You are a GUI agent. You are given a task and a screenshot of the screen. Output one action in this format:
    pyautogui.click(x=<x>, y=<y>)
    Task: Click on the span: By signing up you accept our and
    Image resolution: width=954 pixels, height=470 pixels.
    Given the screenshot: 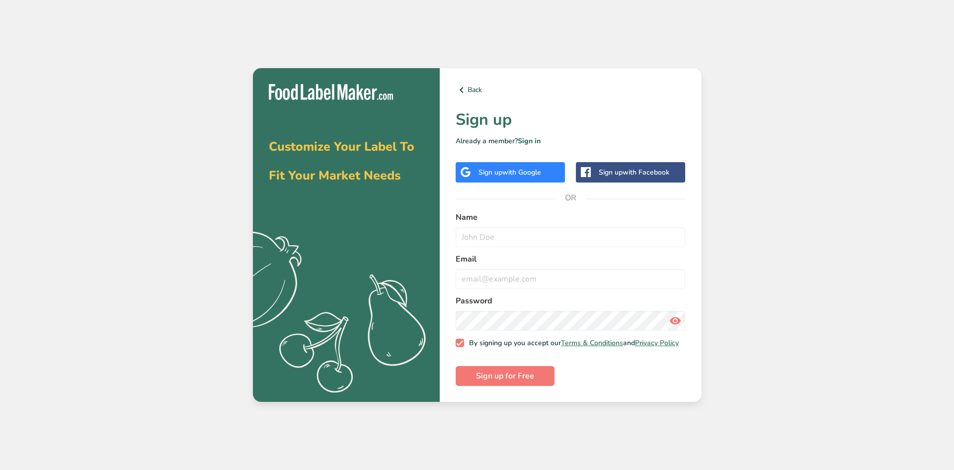 What is the action you would take?
    pyautogui.click(x=572, y=343)
    